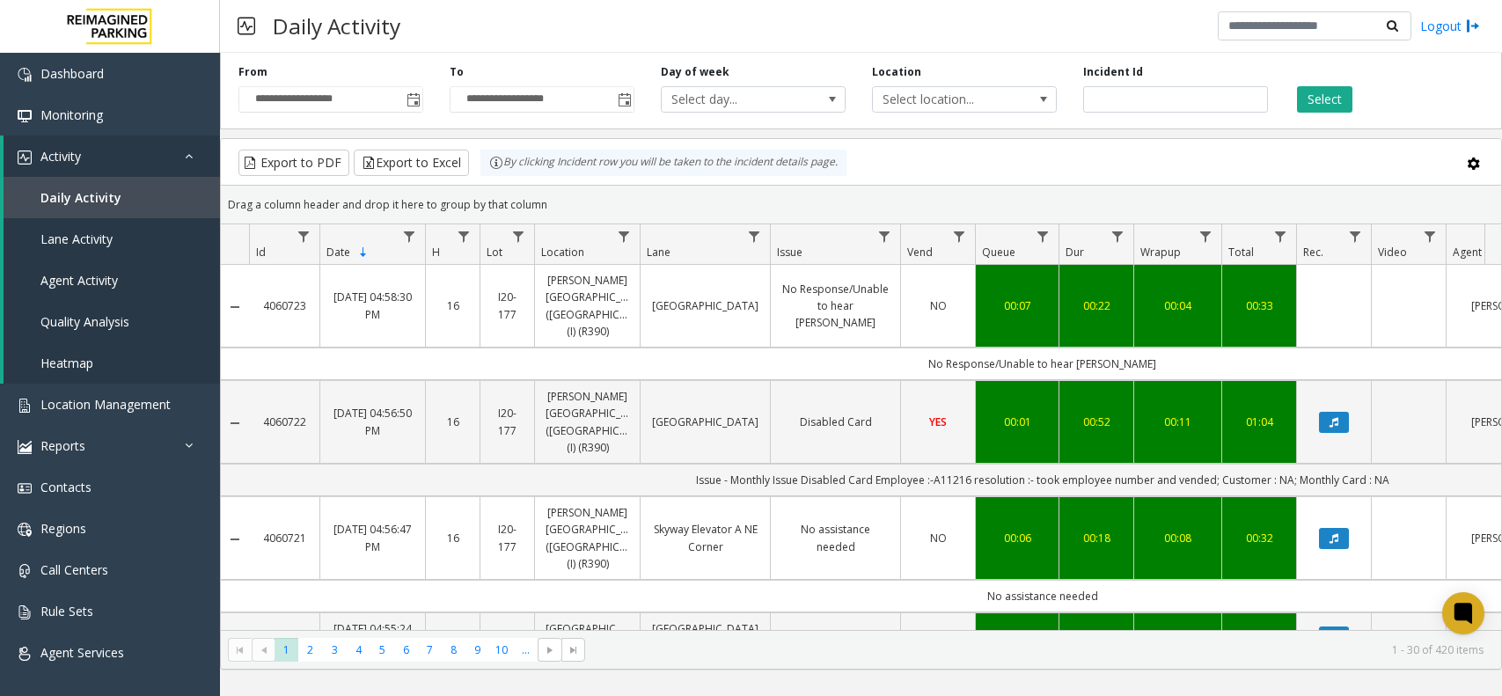 This screenshot has height=696, width=1502. What do you see at coordinates (1177, 305) in the screenshot?
I see `div: 00:04` at bounding box center [1177, 305].